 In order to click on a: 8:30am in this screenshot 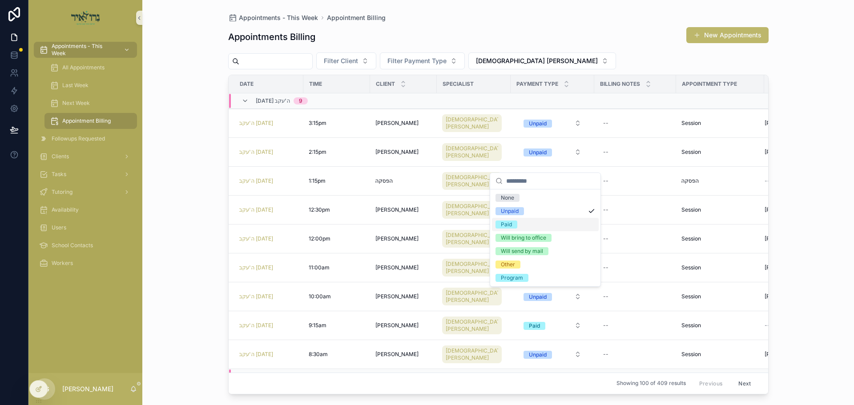, I will do `click(337, 354)`.